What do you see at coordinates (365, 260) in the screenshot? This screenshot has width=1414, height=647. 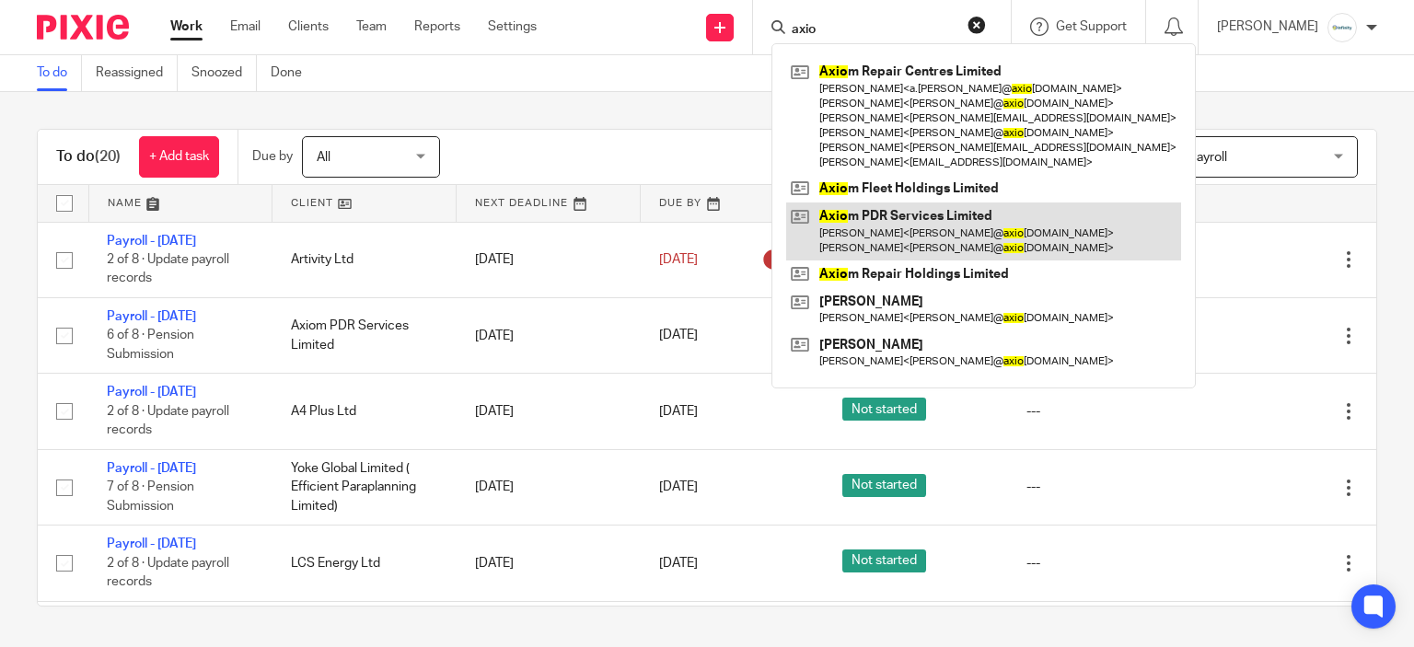 I see `td: Artivity Ltd` at bounding box center [365, 260].